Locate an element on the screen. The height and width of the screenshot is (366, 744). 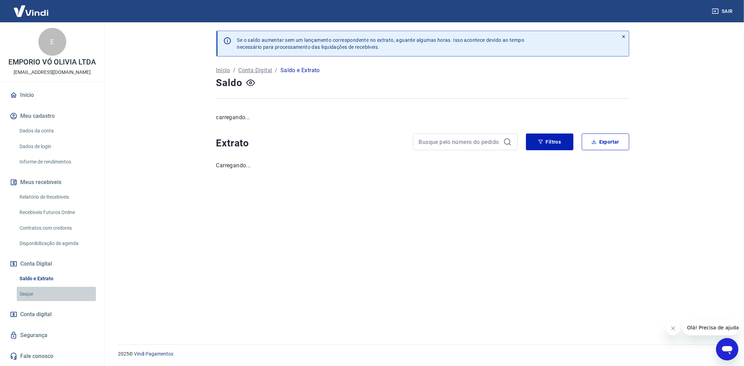
a: Segurança is located at coordinates (52, 336).